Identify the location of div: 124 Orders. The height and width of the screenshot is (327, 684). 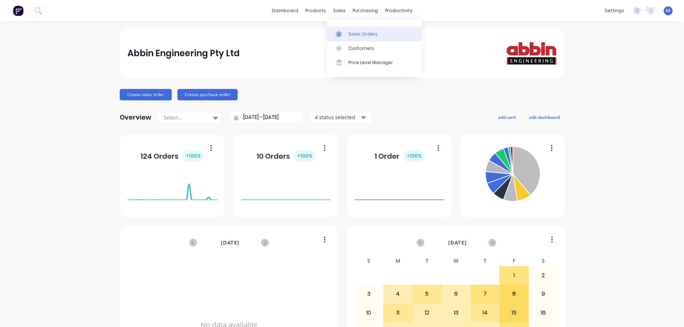
(172, 156).